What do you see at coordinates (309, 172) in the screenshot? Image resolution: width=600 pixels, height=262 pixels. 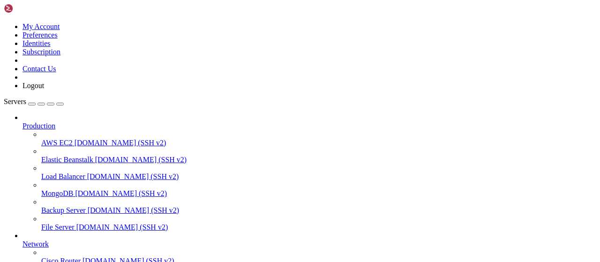 I see `li: Production` at bounding box center [309, 172].